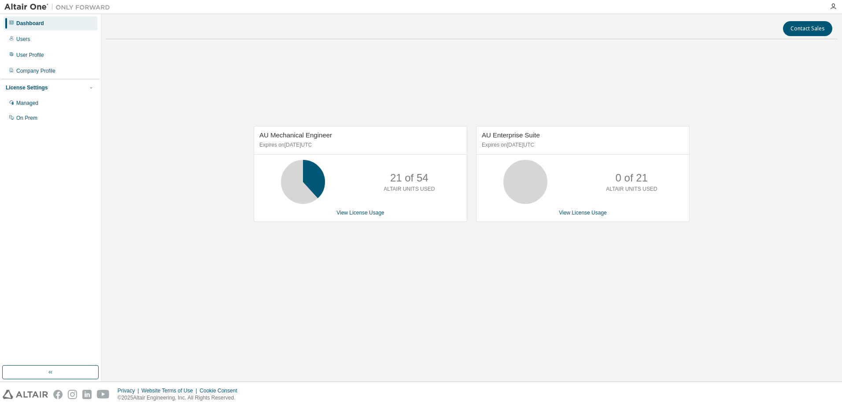  What do you see at coordinates (221, 391) in the screenshot?
I see `div: Cookie Consent` at bounding box center [221, 391].